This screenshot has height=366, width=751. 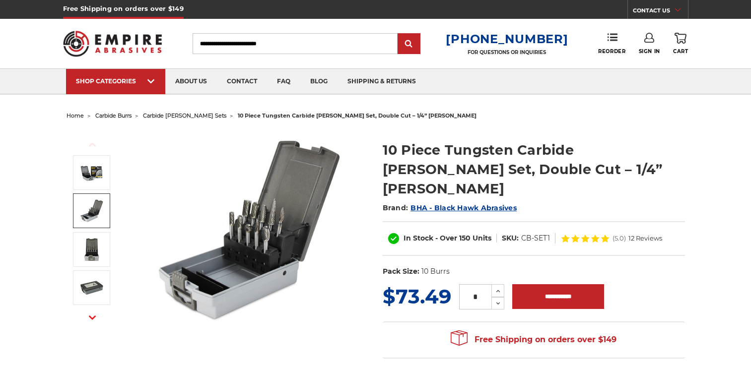 I want to click on dd: 10 Burrs, so click(x=435, y=272).